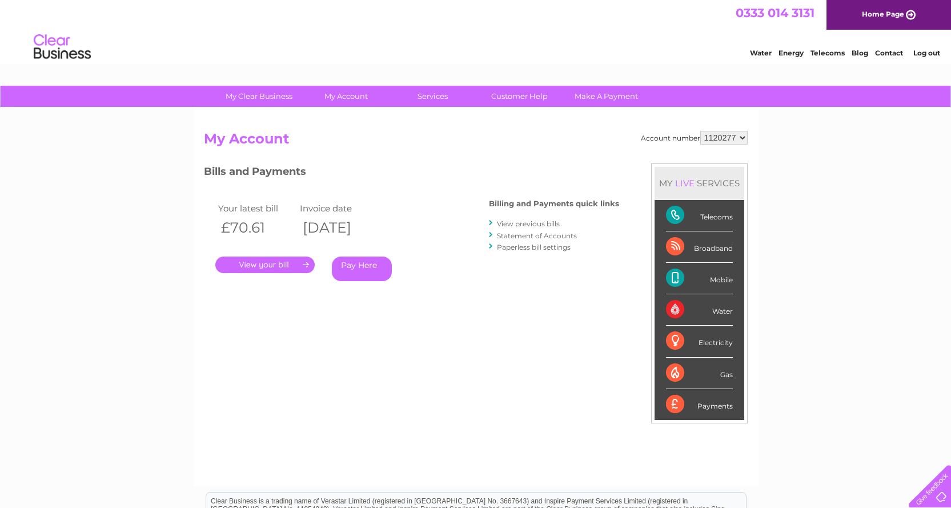 The image size is (951, 508). What do you see at coordinates (828, 53) in the screenshot?
I see `a: Telecoms` at bounding box center [828, 53].